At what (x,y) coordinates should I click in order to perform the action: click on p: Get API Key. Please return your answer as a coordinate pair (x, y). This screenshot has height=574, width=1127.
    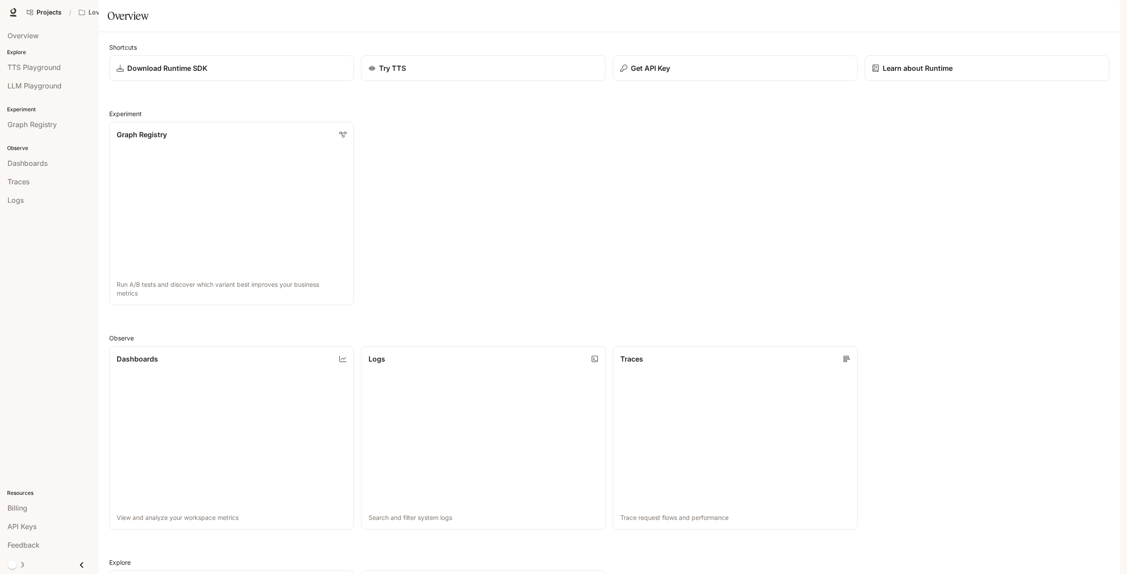
    Looking at the image, I should click on (650, 68).